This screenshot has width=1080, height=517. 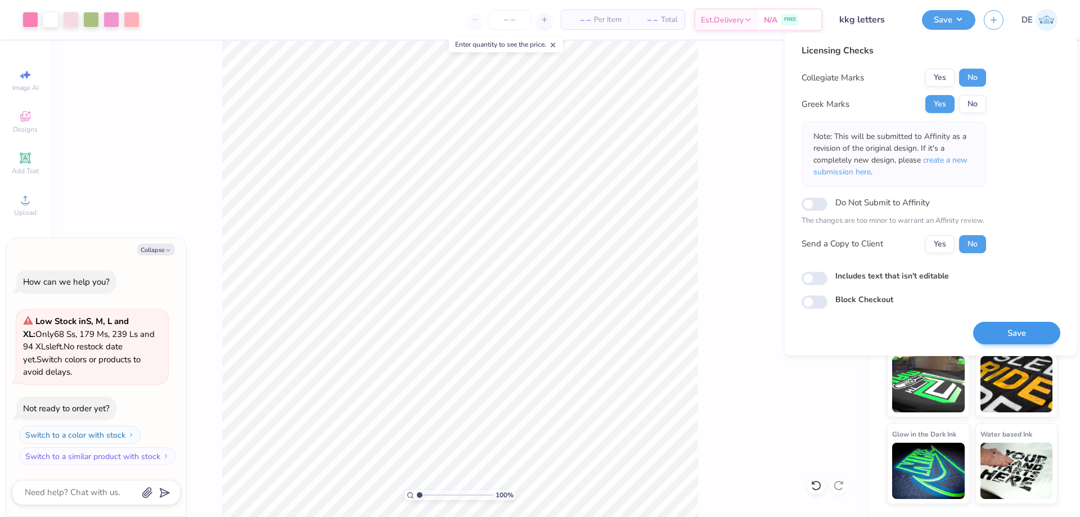 I want to click on img: Switch to a similar product with stock, so click(x=166, y=456).